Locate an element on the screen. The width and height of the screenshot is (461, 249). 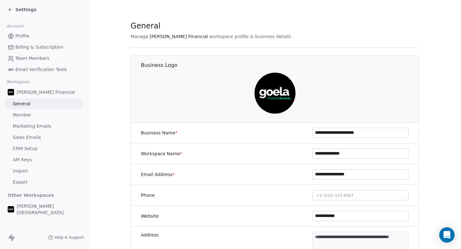
a: Marketing Emails is located at coordinates (44, 126).